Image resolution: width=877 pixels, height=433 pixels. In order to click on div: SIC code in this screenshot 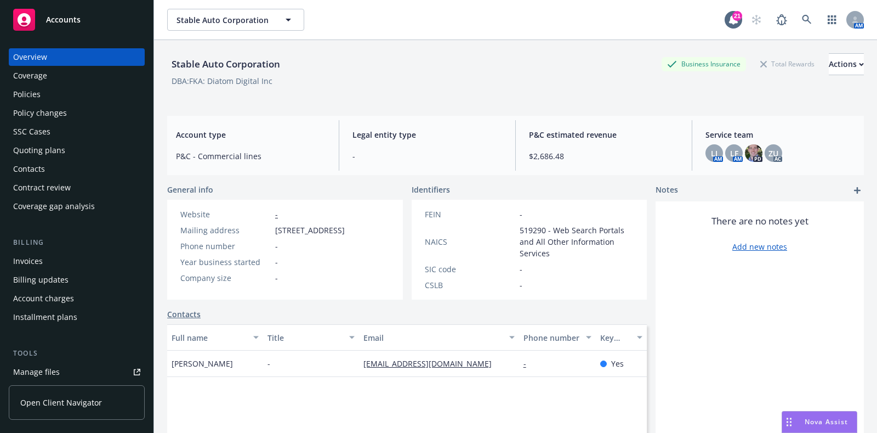, I will do `click(470, 269)`.